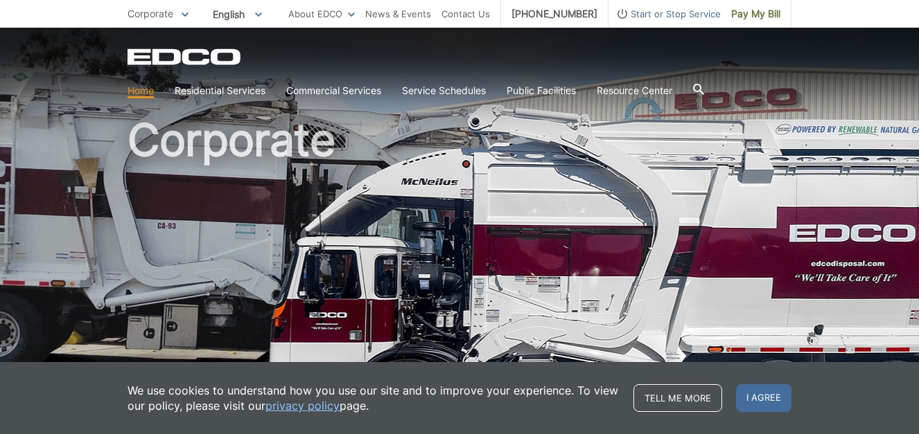 Image resolution: width=919 pixels, height=434 pixels. Describe the element at coordinates (398, 14) in the screenshot. I see `a: News & Events` at that location.